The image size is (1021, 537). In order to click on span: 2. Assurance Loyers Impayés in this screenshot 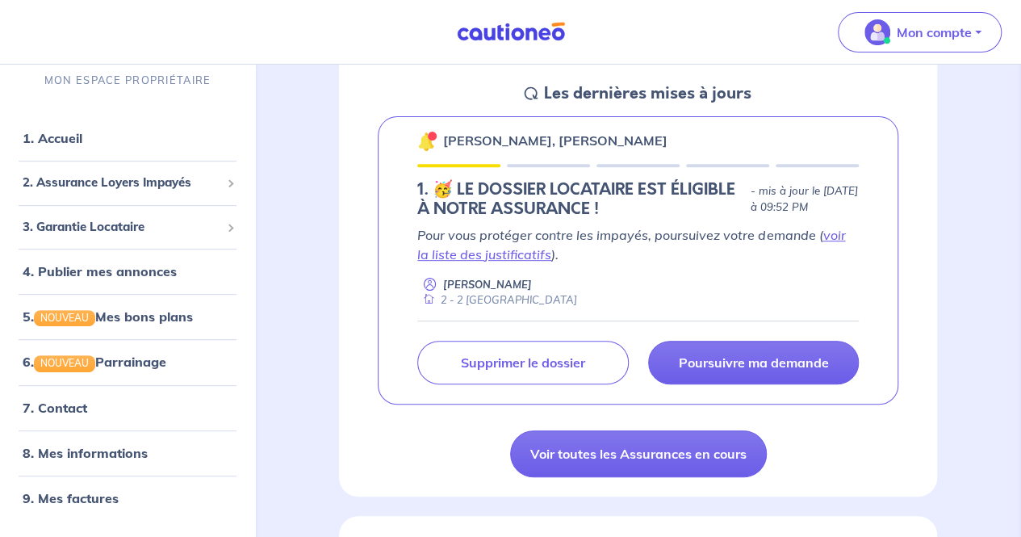, I will do `click(121, 183)`.